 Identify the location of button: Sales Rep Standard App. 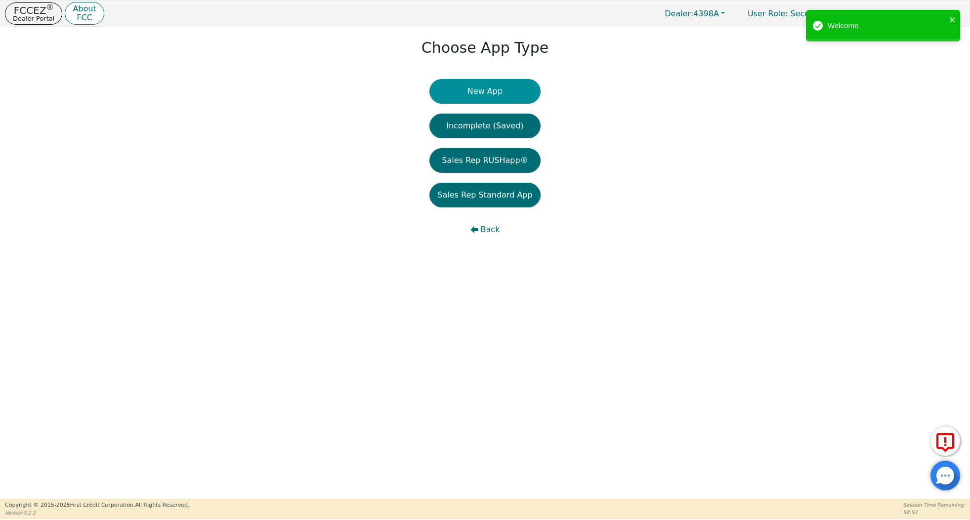
(485, 195).